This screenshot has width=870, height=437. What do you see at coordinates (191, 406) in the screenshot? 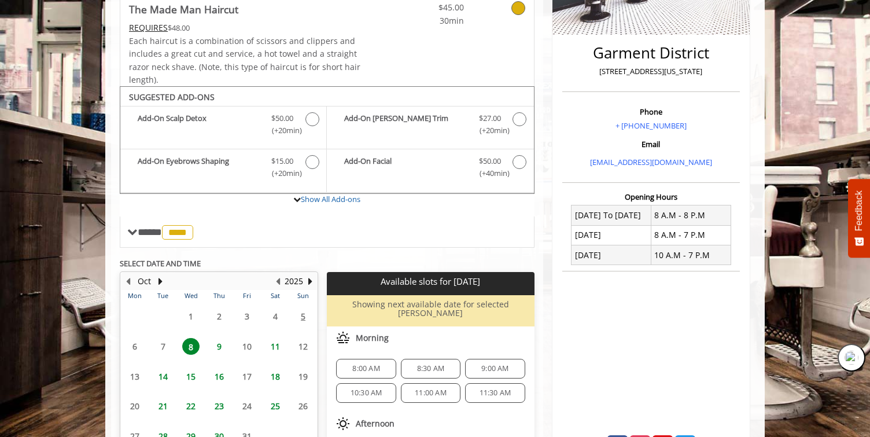
I see `td: Select day22` at bounding box center [191, 406].